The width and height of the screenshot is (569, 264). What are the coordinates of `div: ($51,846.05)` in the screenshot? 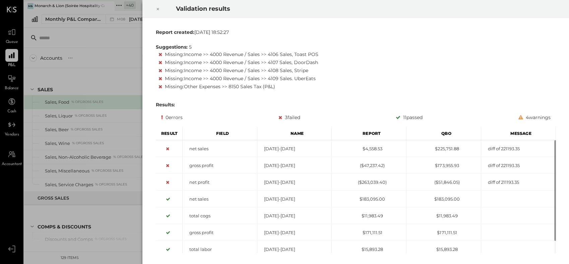 It's located at (444, 182).